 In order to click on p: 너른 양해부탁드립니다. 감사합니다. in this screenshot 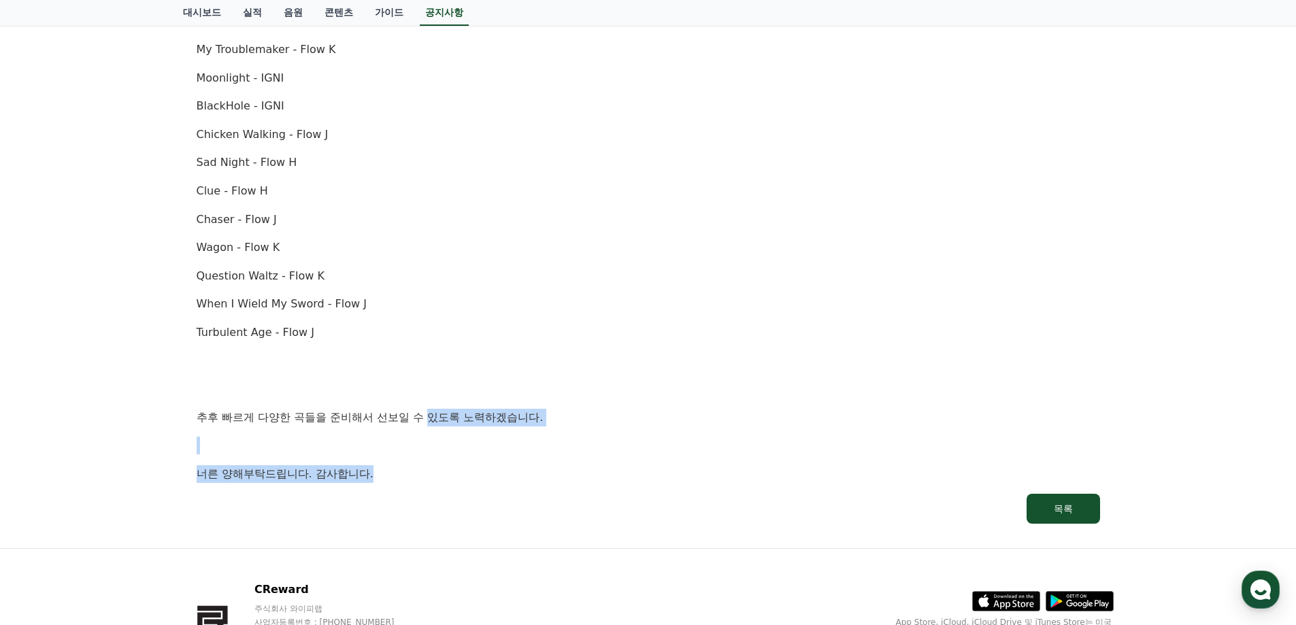, I will do `click(648, 474)`.